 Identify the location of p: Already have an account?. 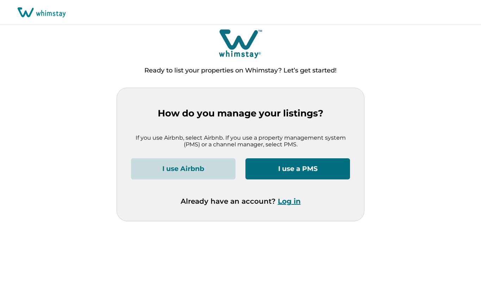
(241, 201).